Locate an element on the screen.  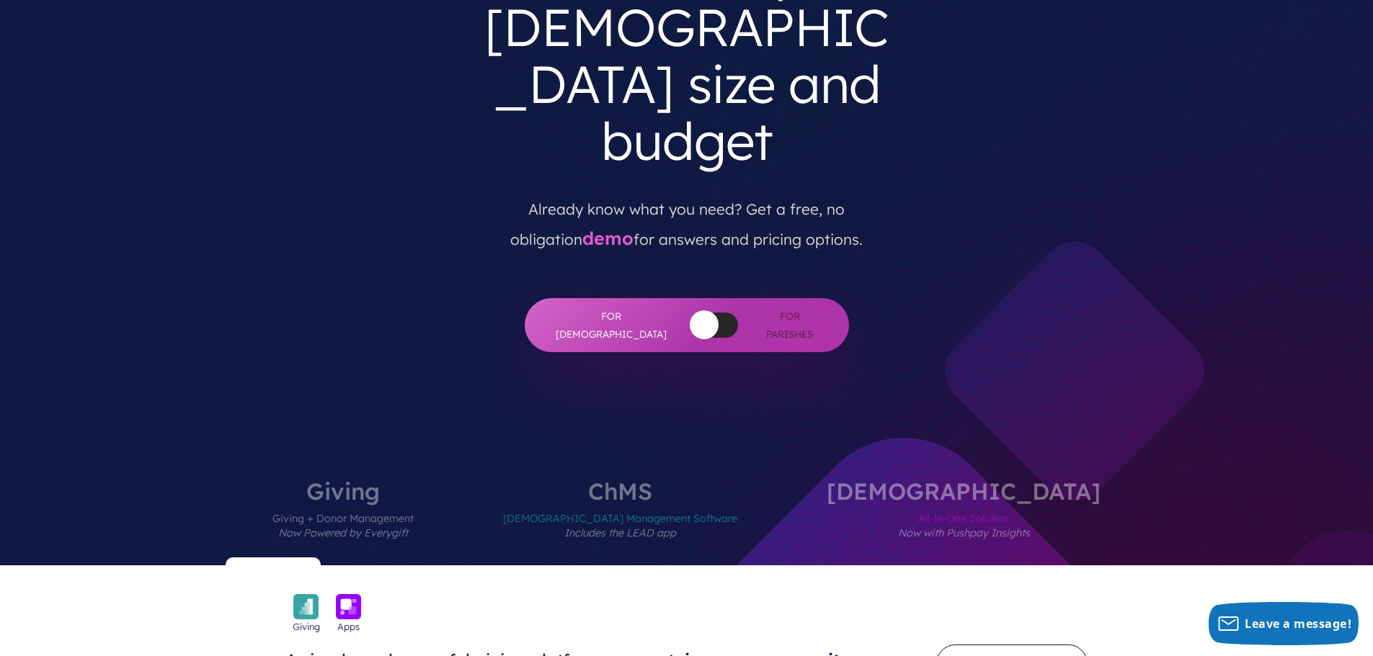
em: Includes the LEAD app is located at coordinates (620, 533).